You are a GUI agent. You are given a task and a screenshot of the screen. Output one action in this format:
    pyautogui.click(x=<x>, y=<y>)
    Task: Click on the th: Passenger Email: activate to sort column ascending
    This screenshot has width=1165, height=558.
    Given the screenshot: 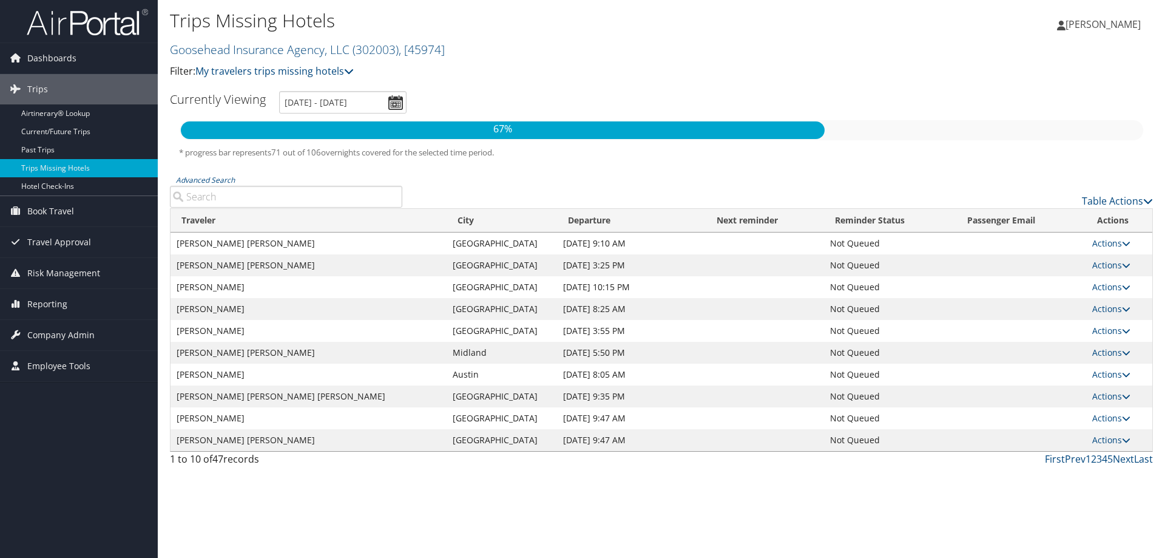 What is the action you would take?
    pyautogui.click(x=1020, y=220)
    